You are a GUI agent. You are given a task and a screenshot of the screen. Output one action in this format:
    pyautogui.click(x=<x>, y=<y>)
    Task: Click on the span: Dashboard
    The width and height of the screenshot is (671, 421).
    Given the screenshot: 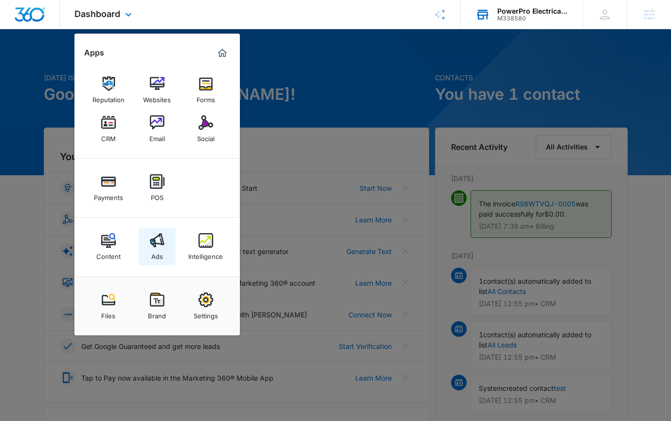 What is the action you would take?
    pyautogui.click(x=97, y=14)
    